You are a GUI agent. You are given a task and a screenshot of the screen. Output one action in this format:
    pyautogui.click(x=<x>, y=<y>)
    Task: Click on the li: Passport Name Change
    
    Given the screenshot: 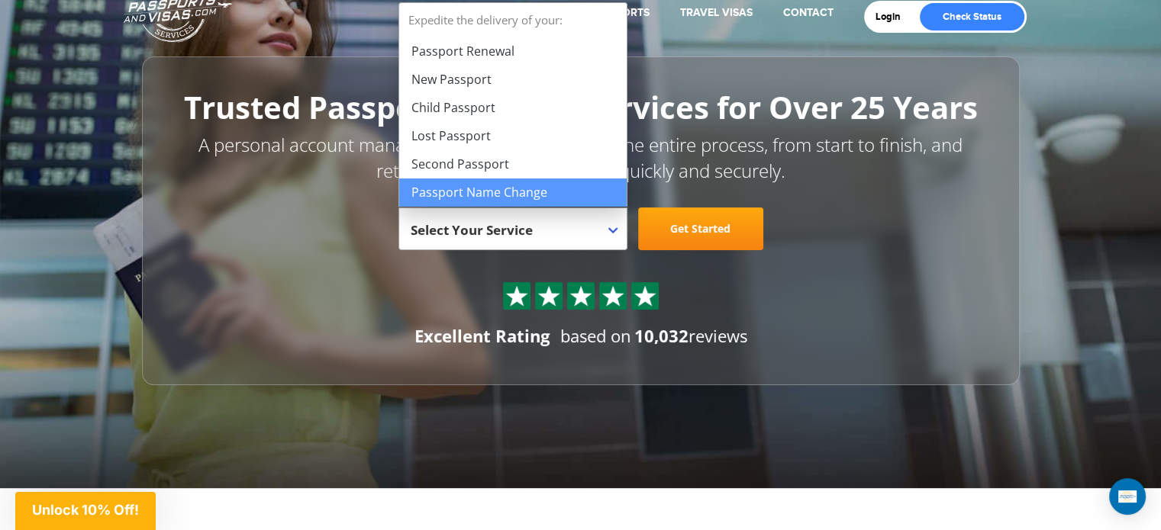 What is the action you would take?
    pyautogui.click(x=513, y=192)
    